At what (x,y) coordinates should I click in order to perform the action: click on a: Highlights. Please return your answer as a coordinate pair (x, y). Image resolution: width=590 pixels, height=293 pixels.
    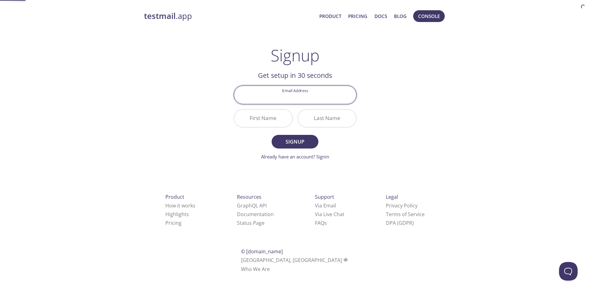
    Looking at the image, I should click on (177, 214).